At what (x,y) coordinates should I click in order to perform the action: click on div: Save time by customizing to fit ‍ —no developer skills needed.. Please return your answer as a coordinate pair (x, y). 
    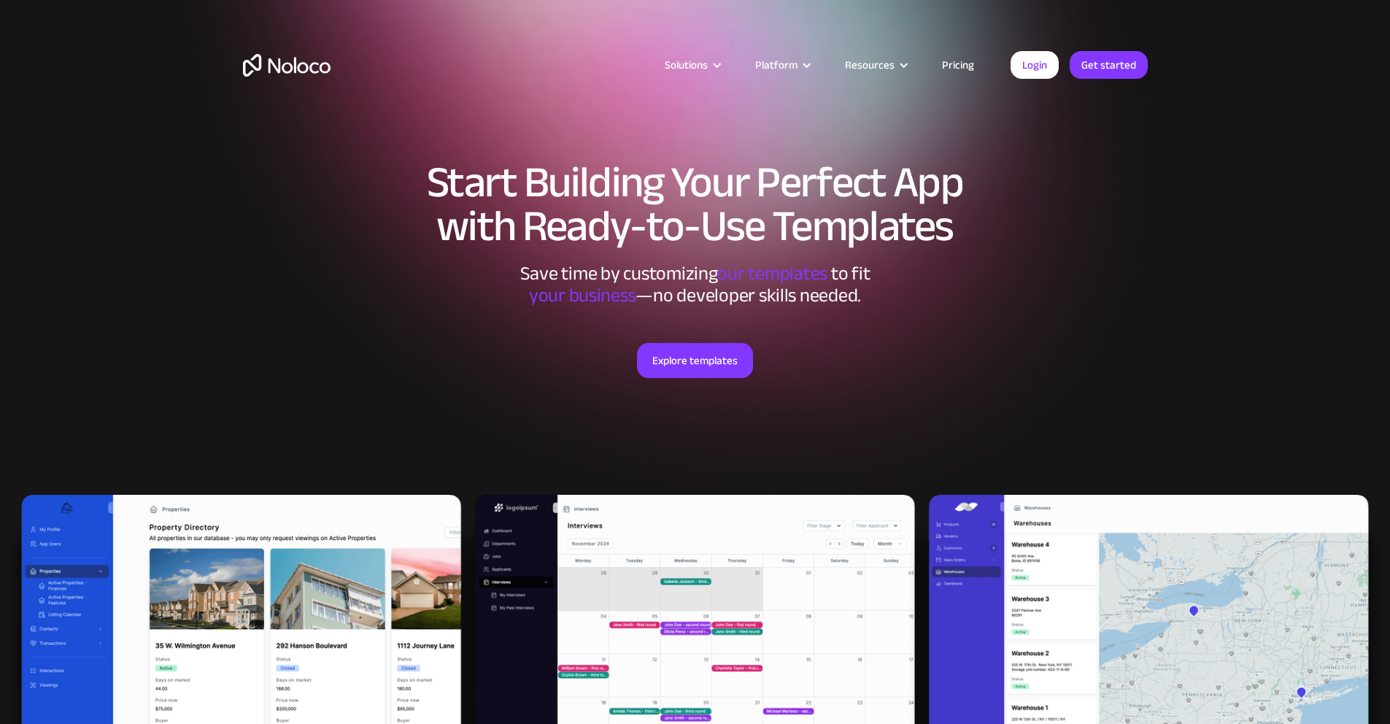
    Looking at the image, I should click on (695, 284).